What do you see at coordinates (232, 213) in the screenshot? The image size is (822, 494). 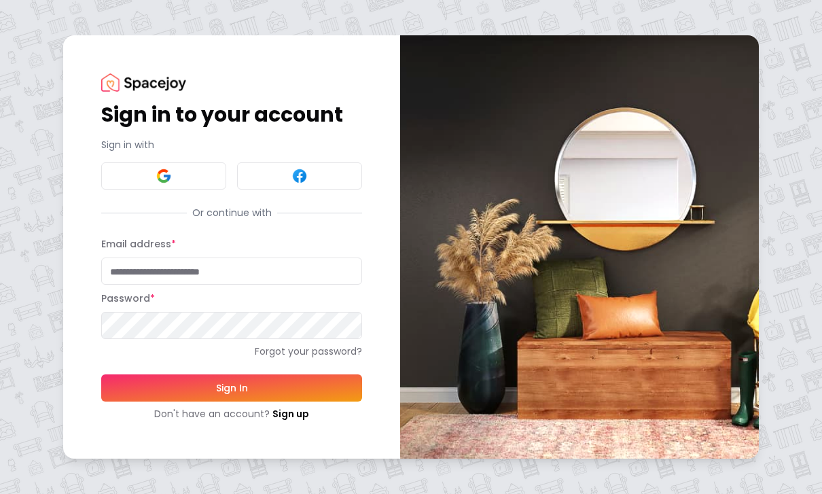 I see `span: Or continue with` at bounding box center [232, 213].